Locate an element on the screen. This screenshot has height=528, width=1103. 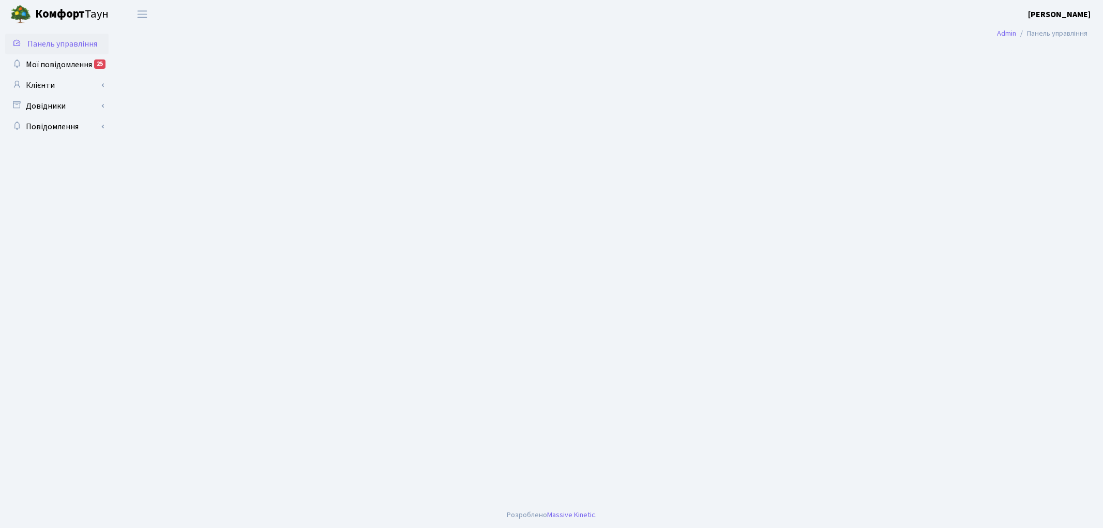
li: Панель управління is located at coordinates (1052, 34).